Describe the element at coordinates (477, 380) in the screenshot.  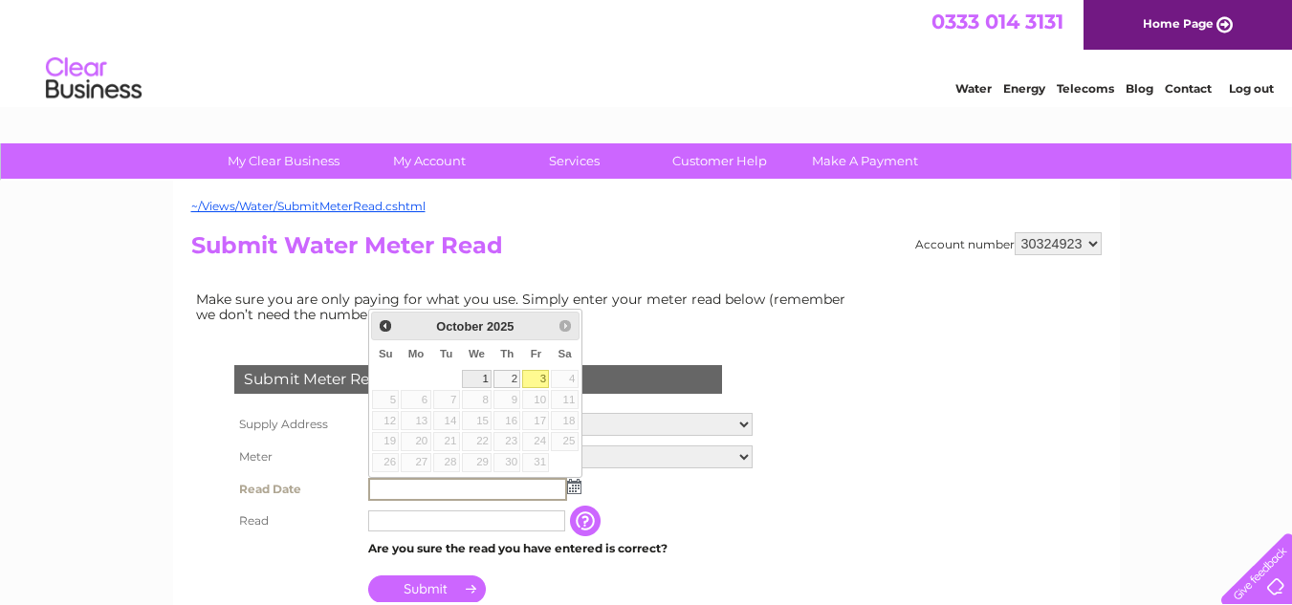
I see `a: 1` at that location.